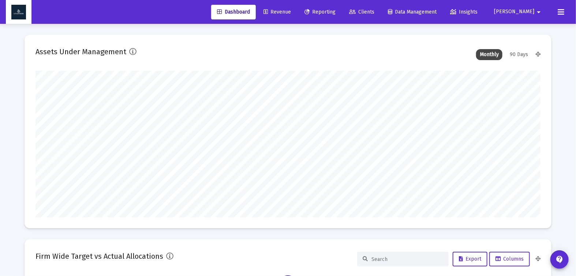 This screenshot has height=276, width=576. Describe the element at coordinates (470, 258) in the screenshot. I see `span: Export` at that location.